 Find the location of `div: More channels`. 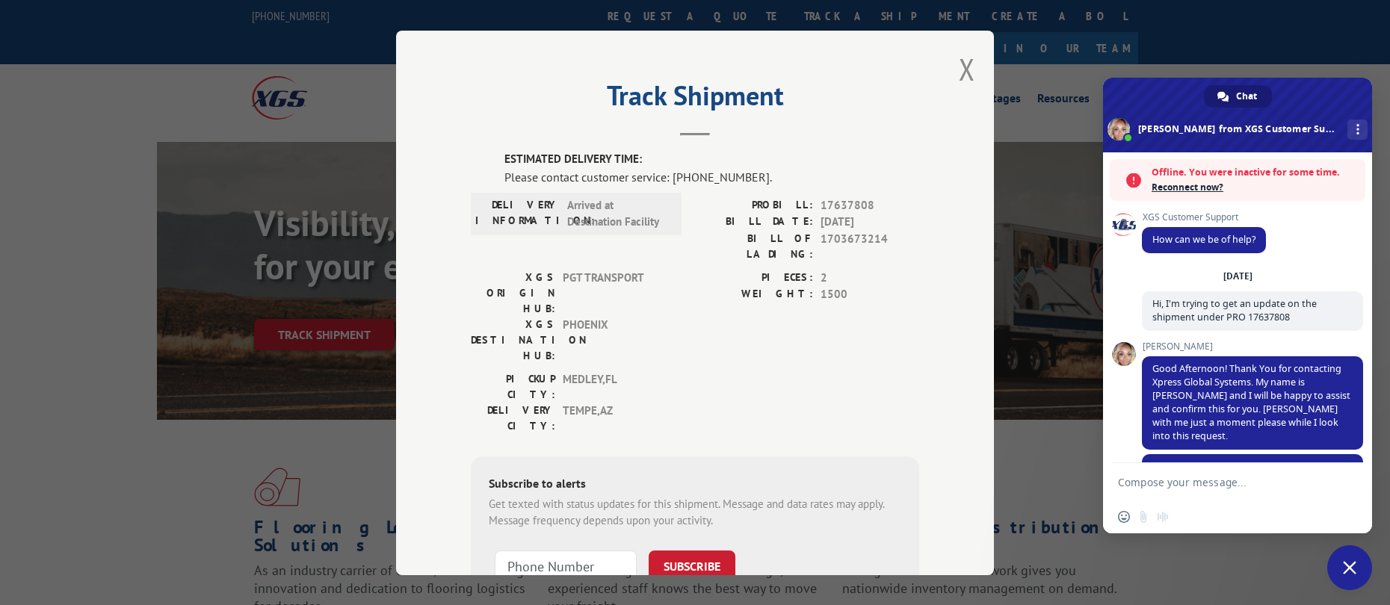

div: More channels is located at coordinates (1357, 129).